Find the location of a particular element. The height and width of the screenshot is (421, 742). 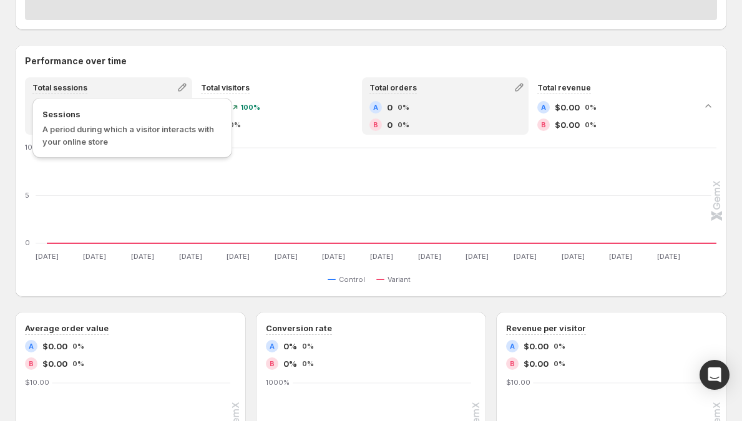

h2: Performance over time is located at coordinates (371, 61).